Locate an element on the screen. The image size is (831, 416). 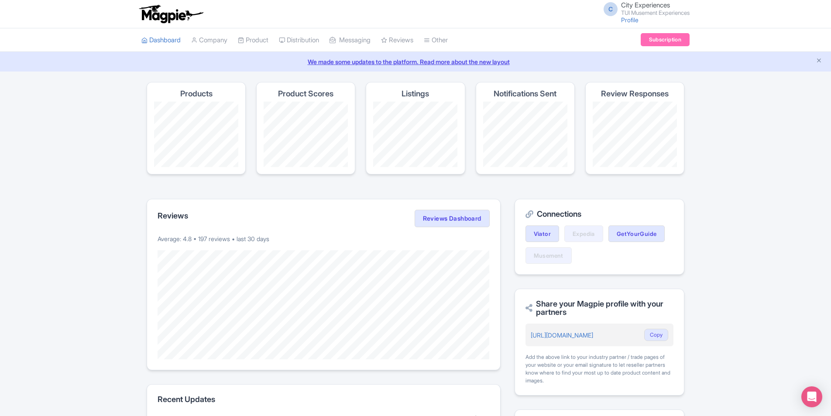
div: Add the above link to your industry partner / trade pages of your website or your email signature... is located at coordinates (599, 369).